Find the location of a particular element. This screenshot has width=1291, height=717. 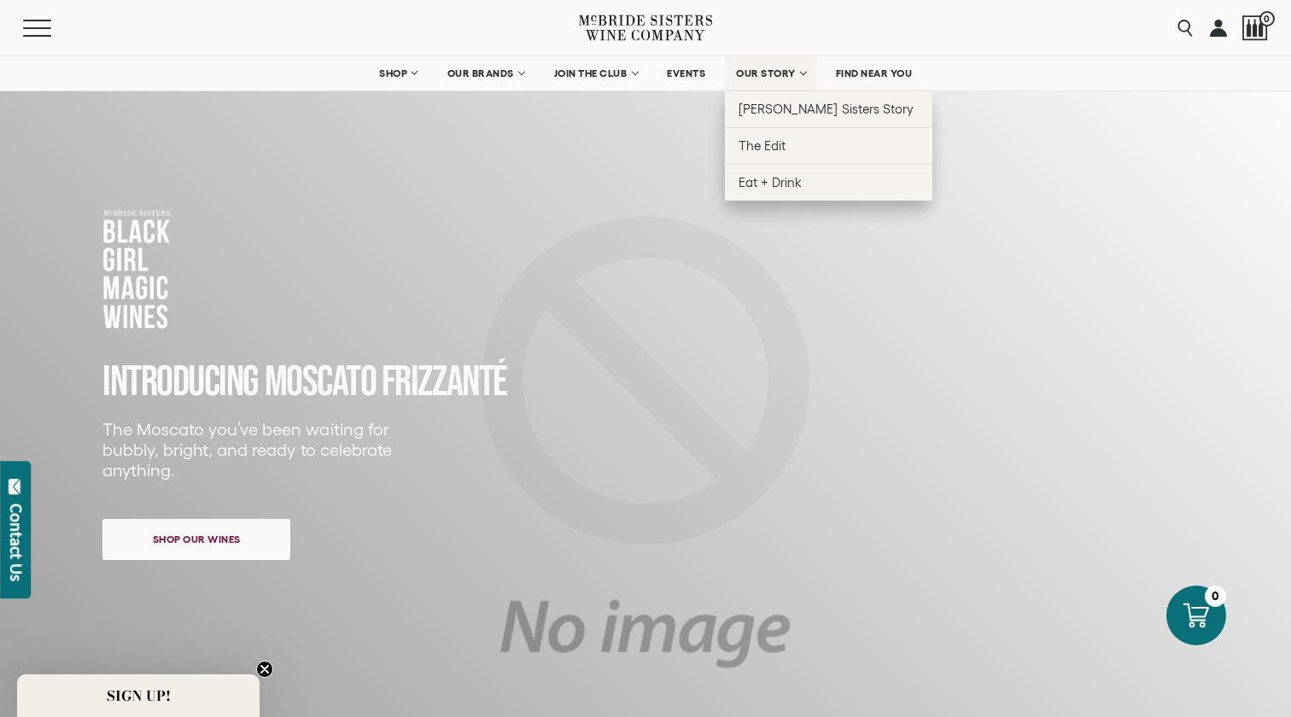

span: SHOP is located at coordinates (394, 73).